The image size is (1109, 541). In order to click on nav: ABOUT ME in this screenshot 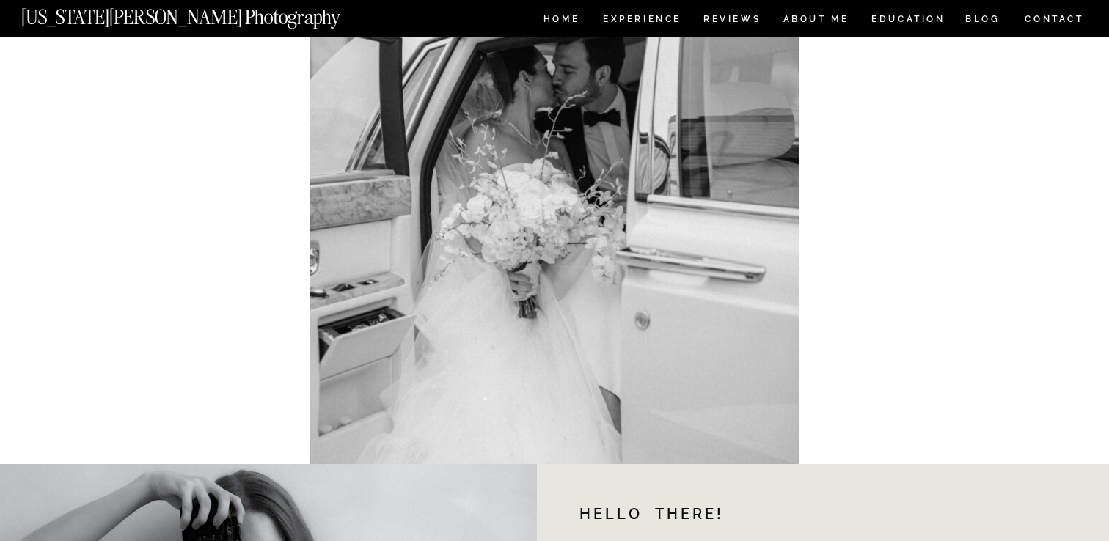, I will do `click(816, 21)`.